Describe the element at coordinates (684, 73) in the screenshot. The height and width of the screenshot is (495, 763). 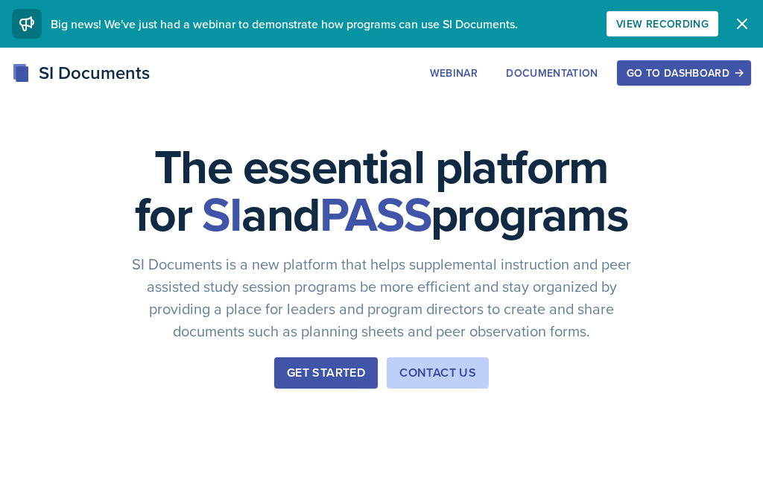
I see `button: Go to Dashboard` at that location.